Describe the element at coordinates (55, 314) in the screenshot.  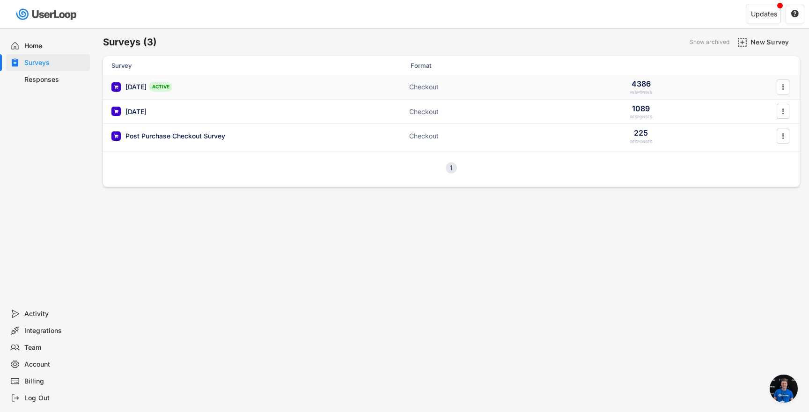
I see `div: Activity` at that location.